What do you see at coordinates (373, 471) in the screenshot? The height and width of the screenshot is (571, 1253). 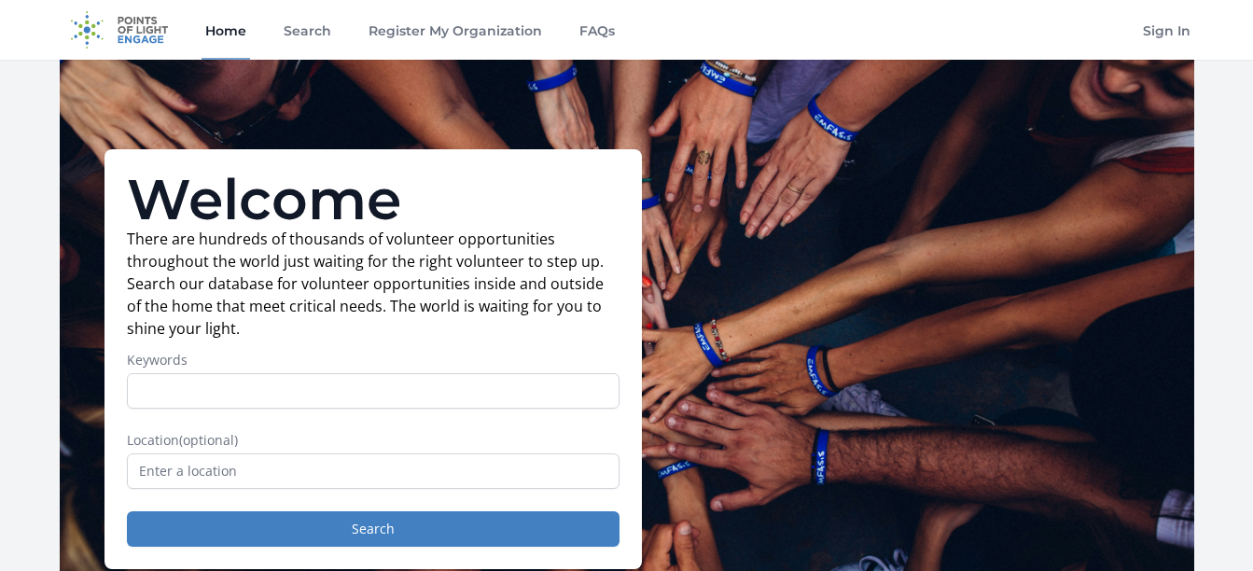 I see `input: Enter a location` at bounding box center [373, 471].